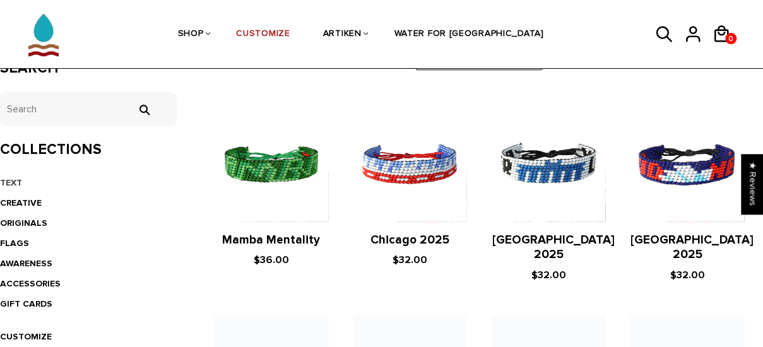 This screenshot has height=347, width=763. Describe the element at coordinates (730, 38) in the screenshot. I see `a: 0` at that location.